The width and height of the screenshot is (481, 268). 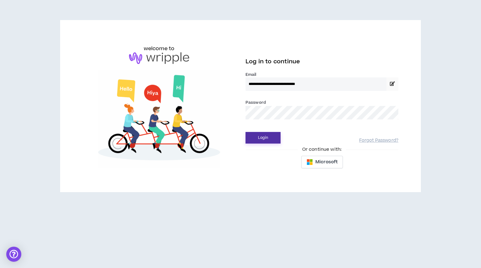 What do you see at coordinates (159, 119) in the screenshot?
I see `img: Welcome to Wripple` at bounding box center [159, 119].